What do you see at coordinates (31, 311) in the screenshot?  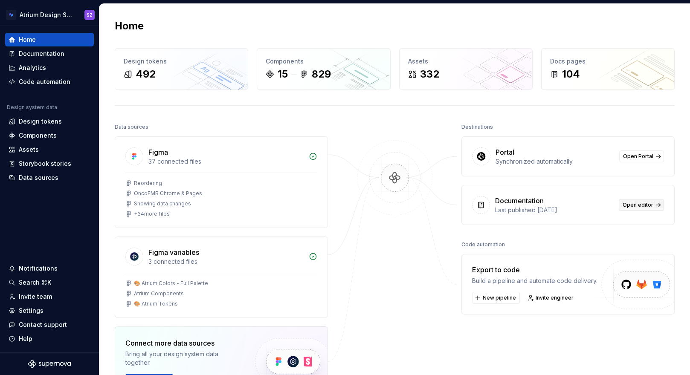 I see `div: Settings` at bounding box center [31, 311].